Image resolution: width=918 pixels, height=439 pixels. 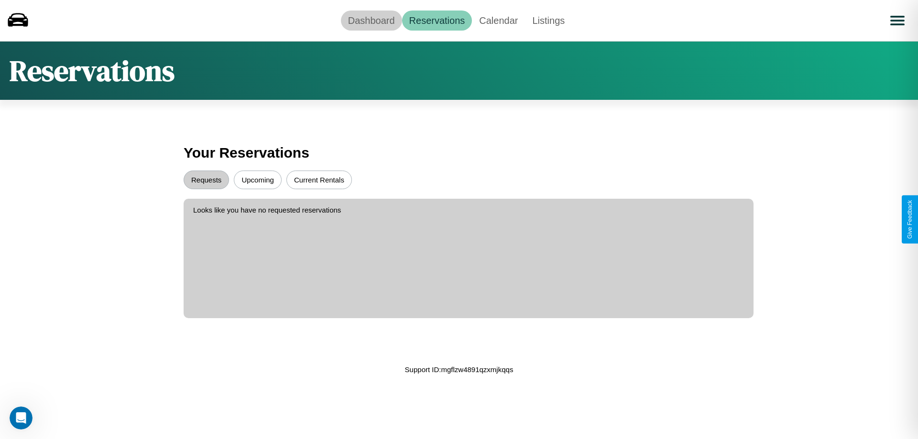 I want to click on h3: Your Reservations, so click(x=459, y=153).